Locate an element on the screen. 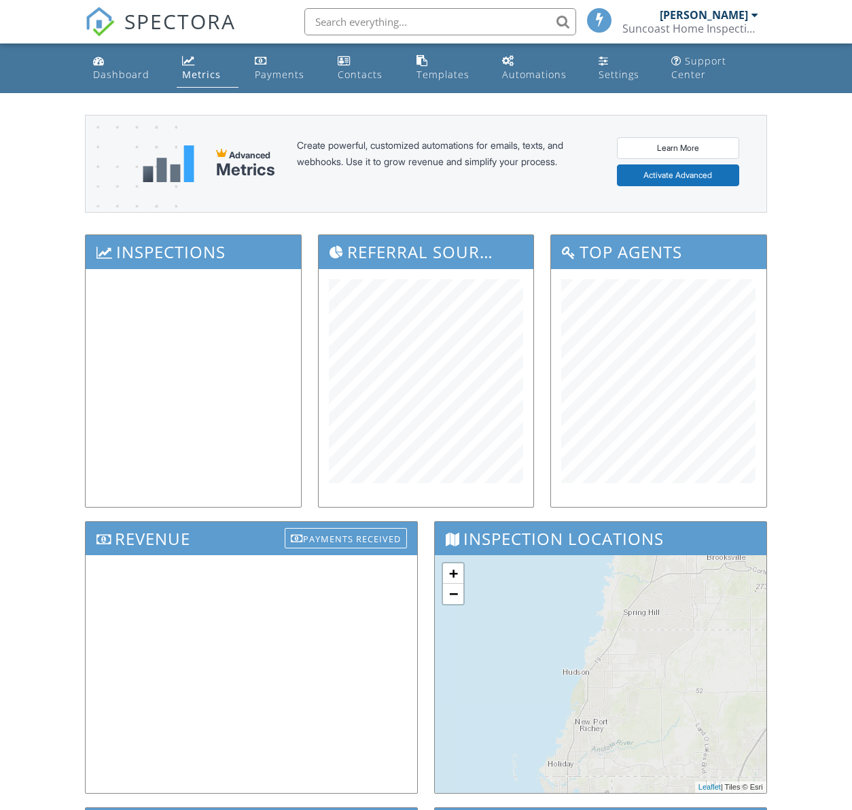  div: Contacts is located at coordinates (360, 74).